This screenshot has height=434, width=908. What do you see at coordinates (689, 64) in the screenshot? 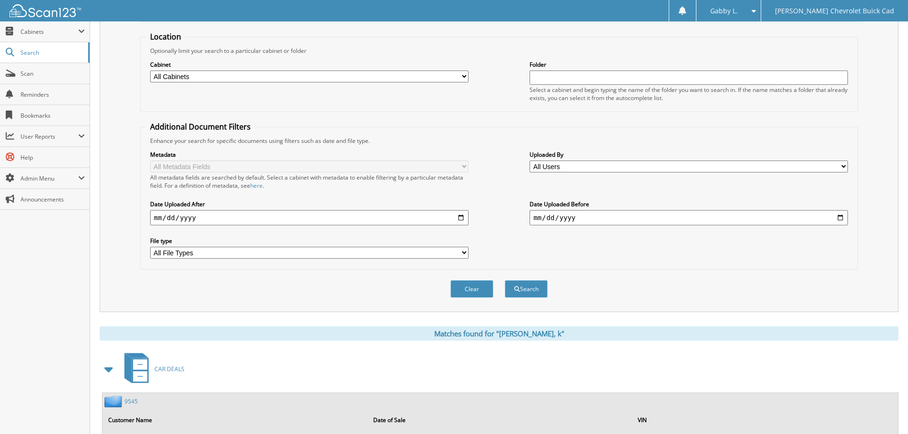
I see `label: Folder` at bounding box center [689, 64].